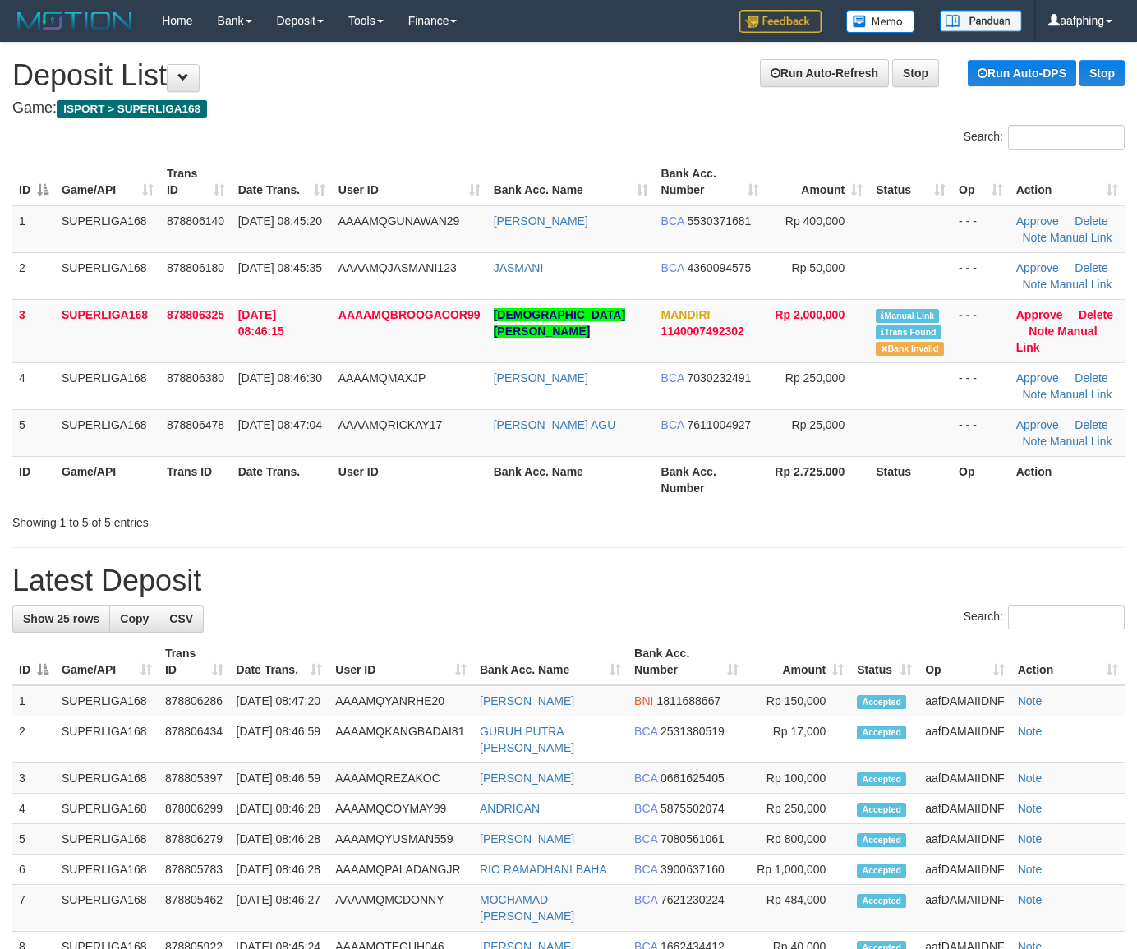 Image resolution: width=1137 pixels, height=949 pixels. Describe the element at coordinates (194, 809) in the screenshot. I see `td: 878806299` at that location.